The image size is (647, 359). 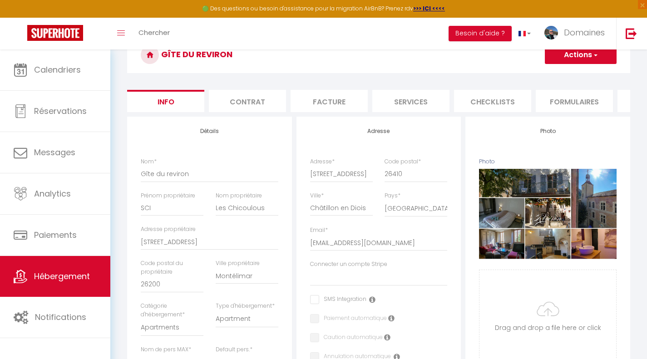 What do you see at coordinates (584, 32) in the screenshot?
I see `span: Domaines` at bounding box center [584, 32].